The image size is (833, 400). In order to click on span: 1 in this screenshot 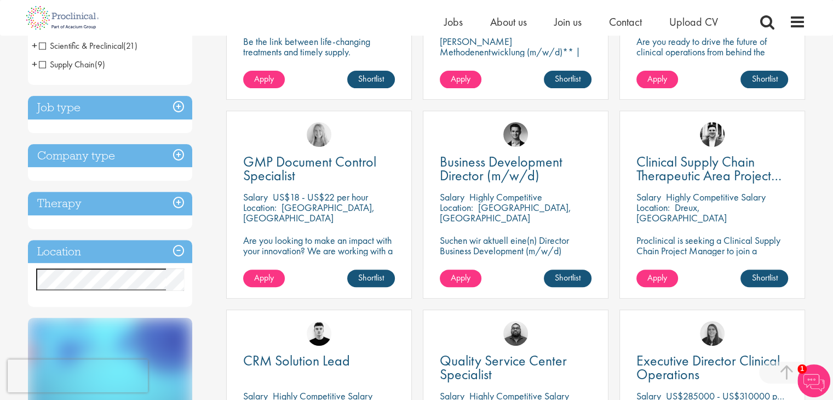, I will do `click(802, 369)`.